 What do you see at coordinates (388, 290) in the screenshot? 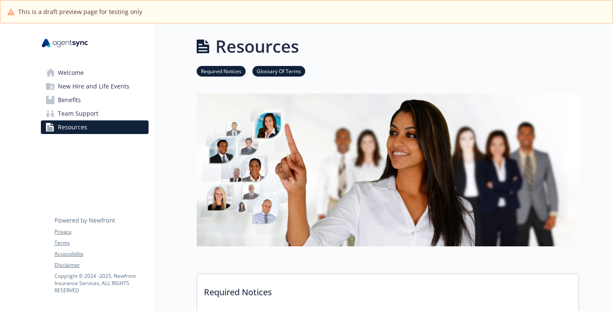
I see `p: Required Notices` at bounding box center [388, 290].